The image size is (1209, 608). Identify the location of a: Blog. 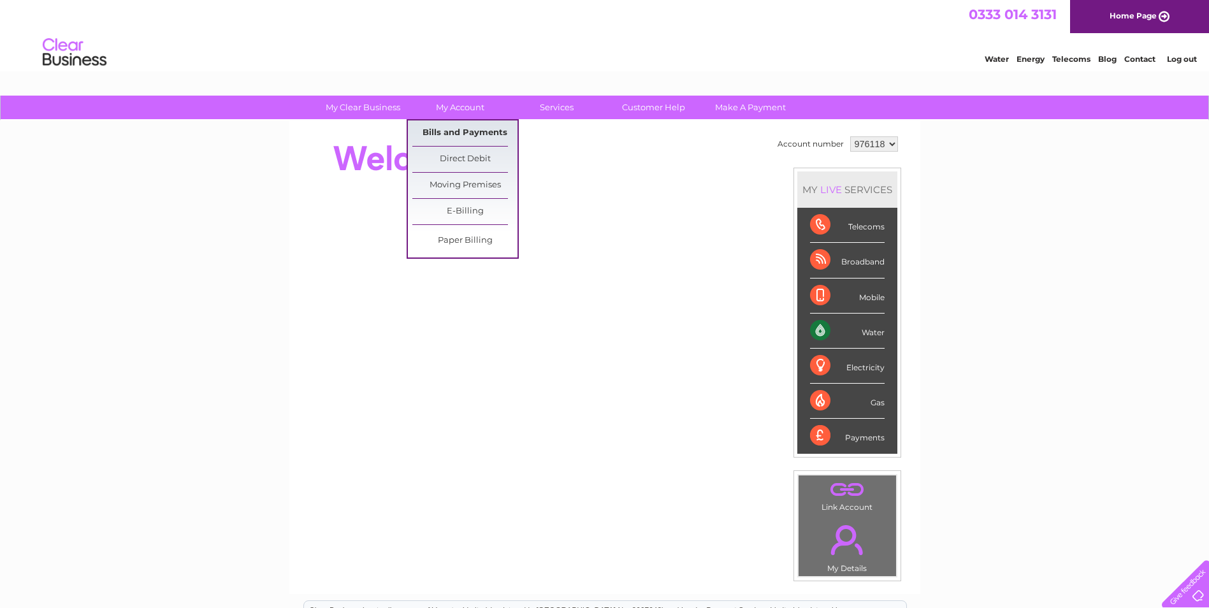
(1107, 59).